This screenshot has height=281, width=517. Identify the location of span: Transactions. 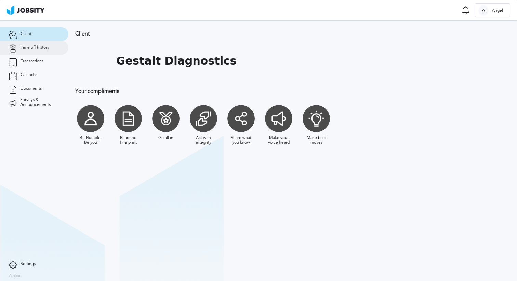
(32, 62).